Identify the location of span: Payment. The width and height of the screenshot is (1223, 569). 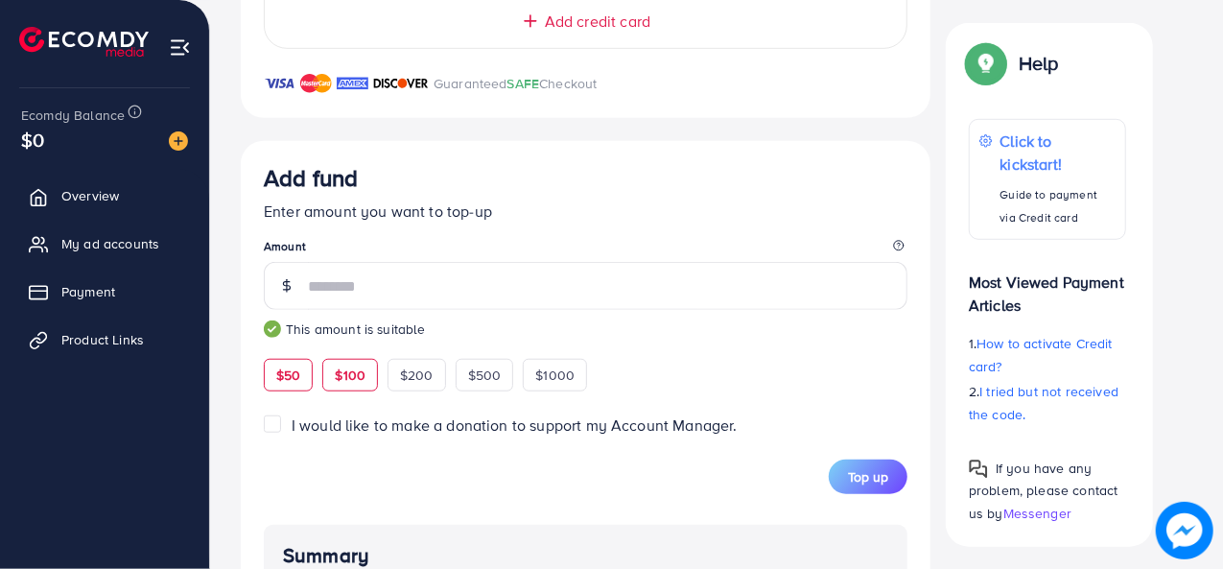
(88, 291).